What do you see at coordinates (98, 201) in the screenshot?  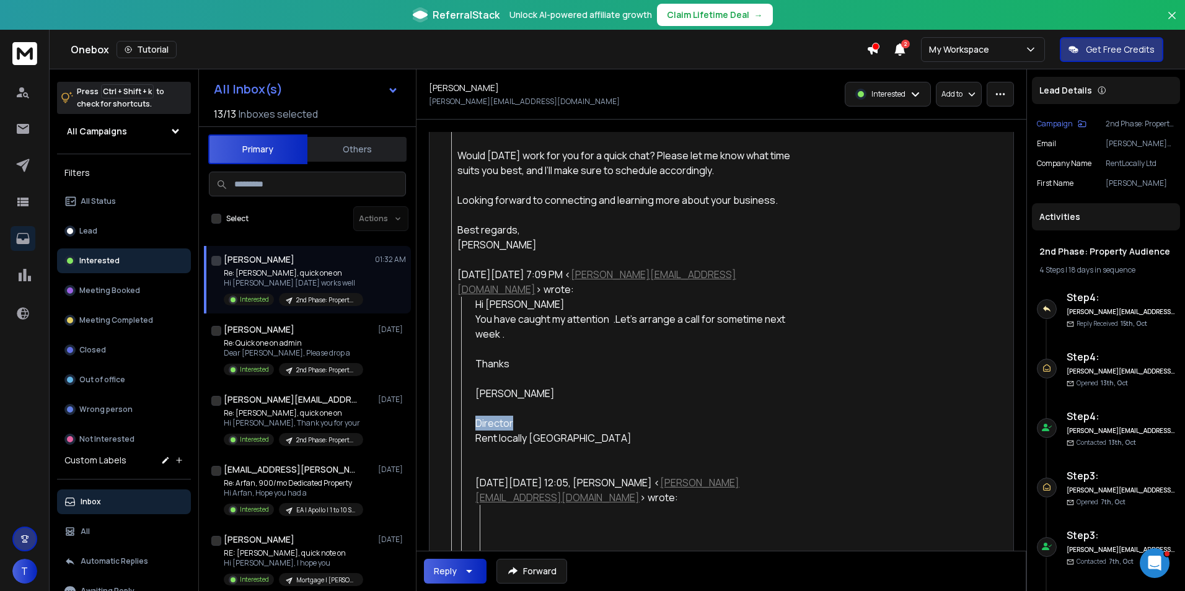 I see `p: All Status` at bounding box center [98, 201].